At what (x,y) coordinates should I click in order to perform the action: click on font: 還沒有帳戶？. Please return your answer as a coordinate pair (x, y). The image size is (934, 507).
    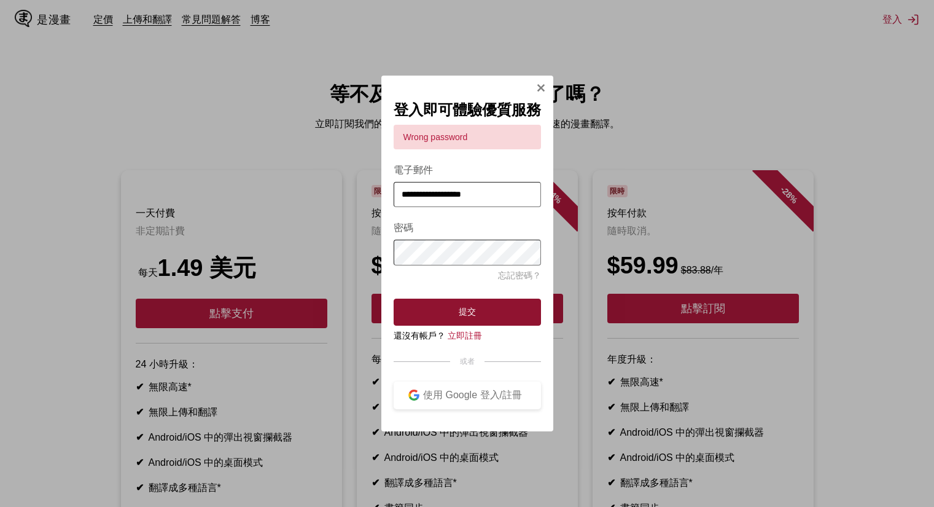
    Looking at the image, I should click on (420, 335).